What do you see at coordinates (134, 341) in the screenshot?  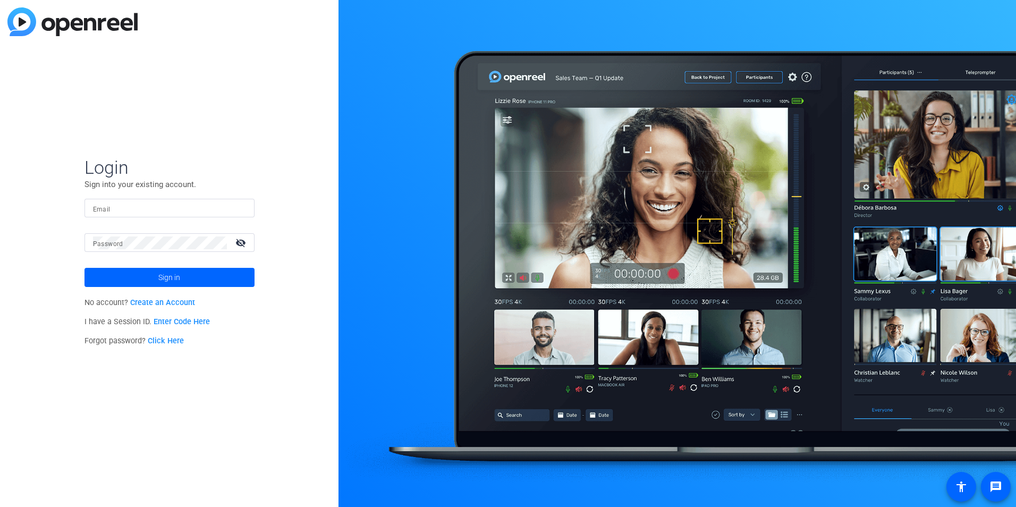 I see `span: Forgot password?` at bounding box center [134, 341].